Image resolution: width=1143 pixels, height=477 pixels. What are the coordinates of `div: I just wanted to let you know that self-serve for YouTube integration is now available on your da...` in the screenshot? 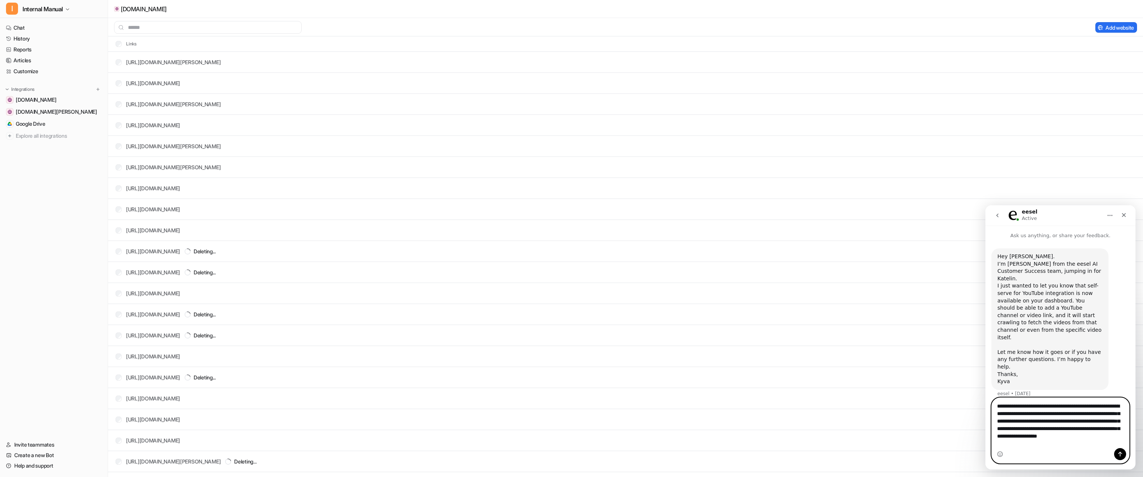 It's located at (65, 121).